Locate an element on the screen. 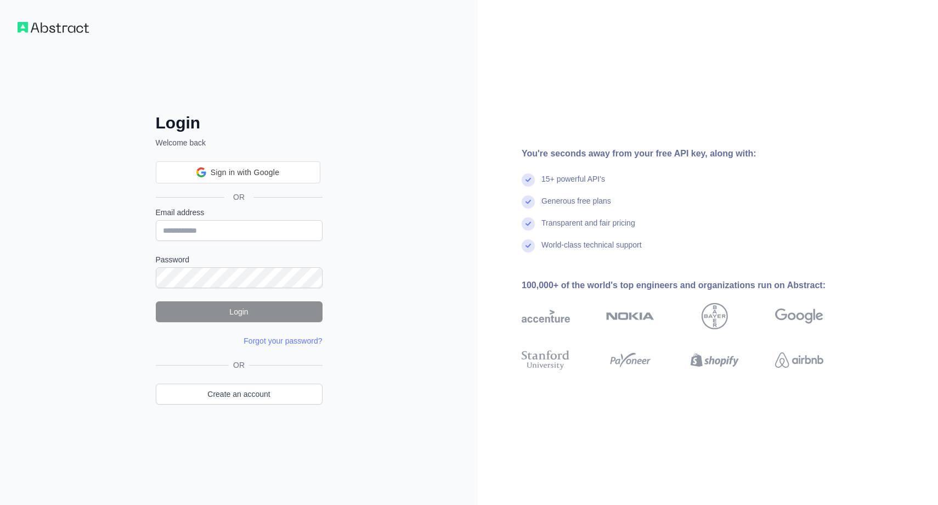 This screenshot has height=505, width=938. img: nokia is located at coordinates (630, 316).